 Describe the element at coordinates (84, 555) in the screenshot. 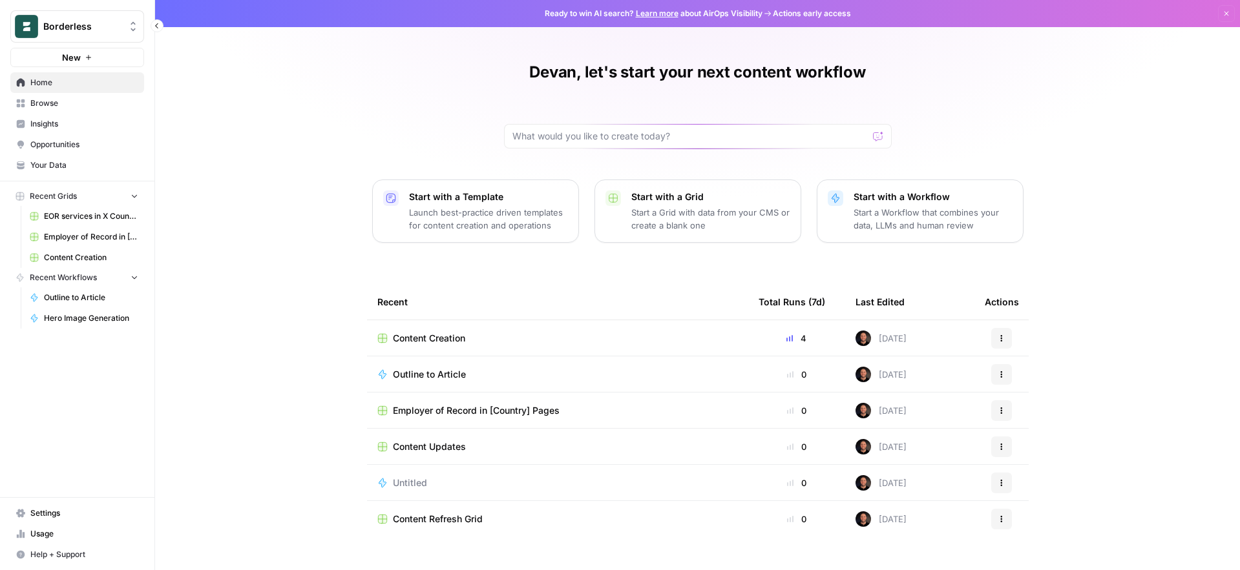

I see `span: Help + Support` at that location.